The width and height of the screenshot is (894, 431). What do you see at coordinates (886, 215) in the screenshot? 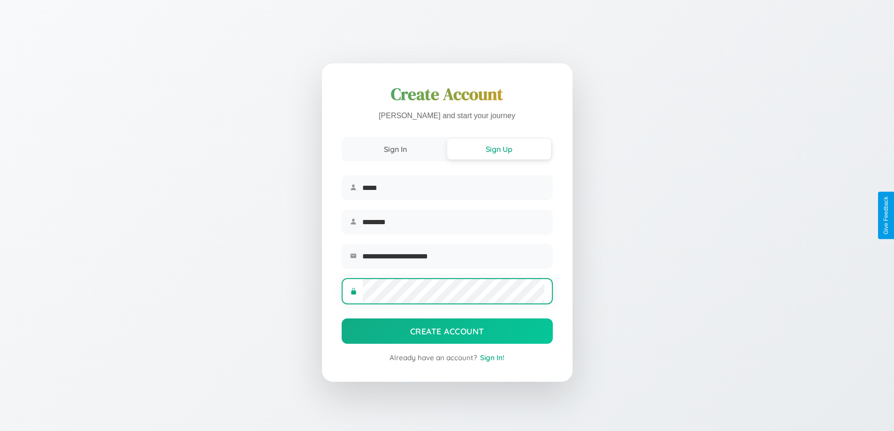
I see `div: Give Feedback` at bounding box center [886, 215].